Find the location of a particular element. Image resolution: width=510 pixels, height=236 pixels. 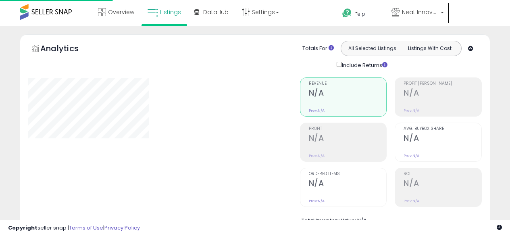

li: N/A is located at coordinates (388, 220).